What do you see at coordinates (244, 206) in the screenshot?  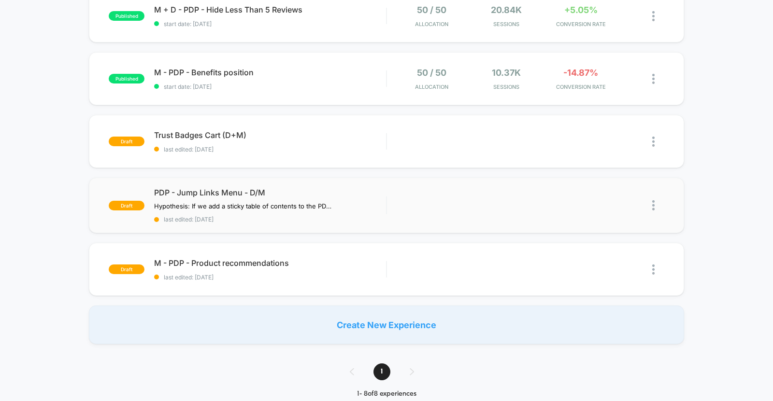 I see `span: Hypothesis: If we add a sticky table of contents to the PDP we can expect to see an increase in a...` at bounding box center [244, 206].